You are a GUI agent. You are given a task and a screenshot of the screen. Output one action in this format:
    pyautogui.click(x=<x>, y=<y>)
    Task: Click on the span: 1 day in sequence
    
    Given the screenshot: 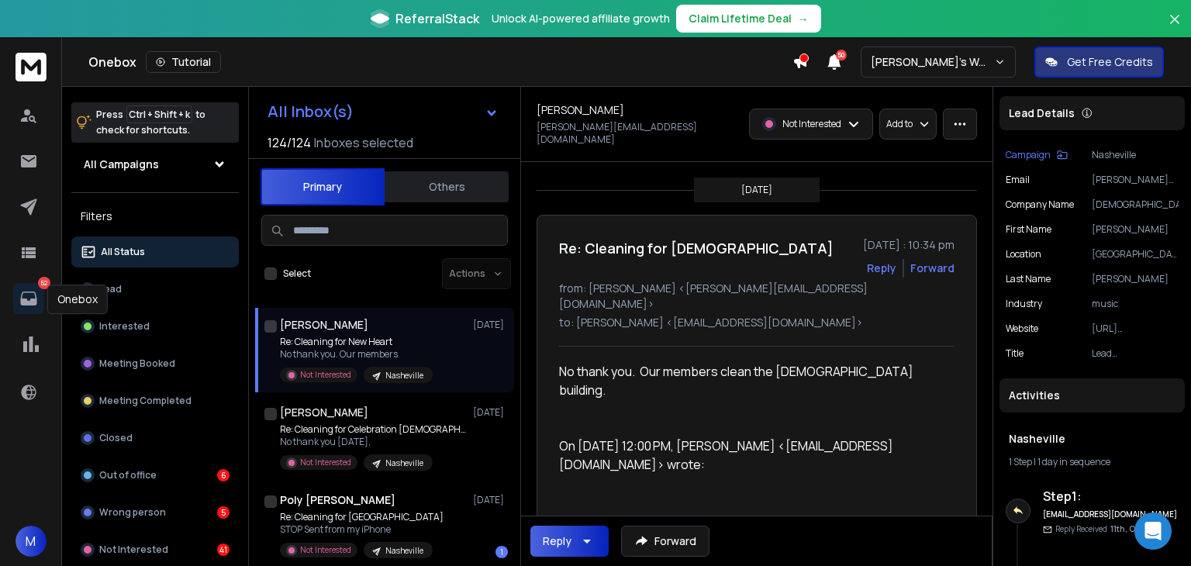 What is the action you would take?
    pyautogui.click(x=1074, y=461)
    